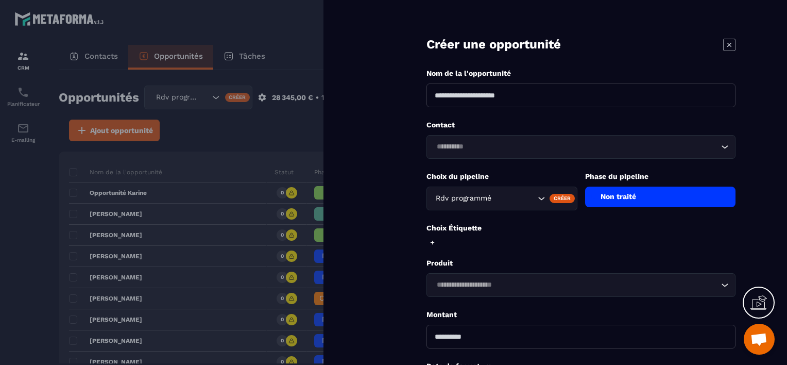 This screenshot has height=365, width=787. Describe the element at coordinates (494, 44) in the screenshot. I see `p: Créer une opportunité` at that location.